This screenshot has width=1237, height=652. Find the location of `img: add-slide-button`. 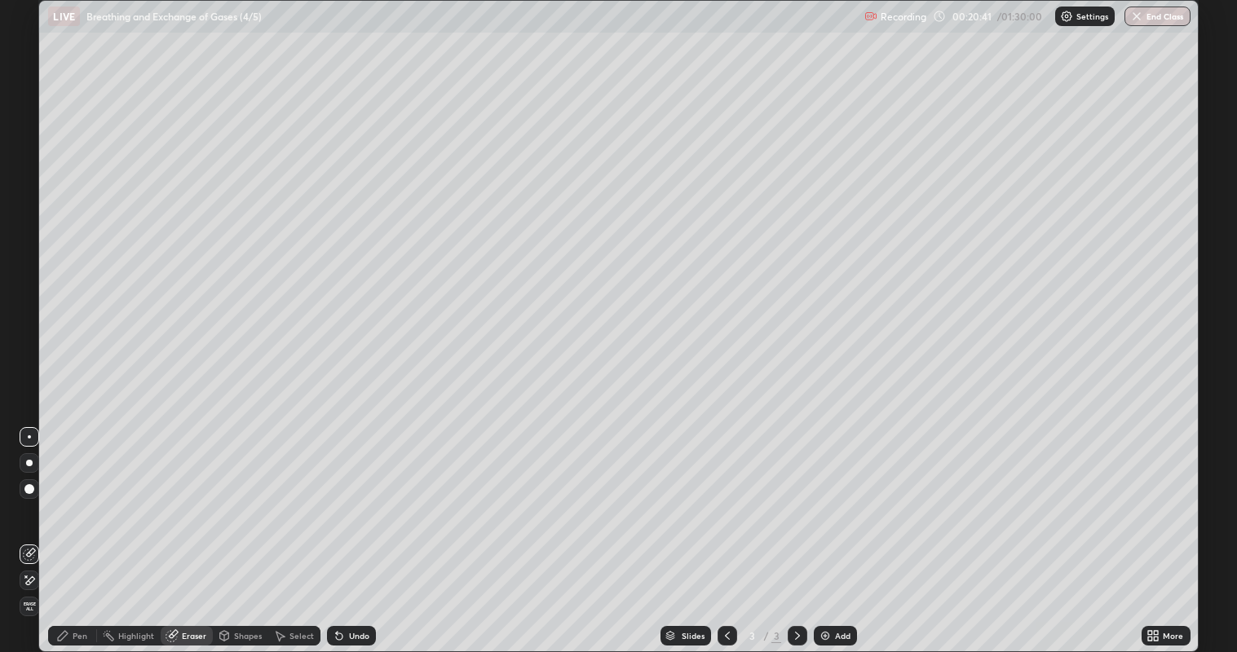

img: add-slide-button is located at coordinates (825, 636).